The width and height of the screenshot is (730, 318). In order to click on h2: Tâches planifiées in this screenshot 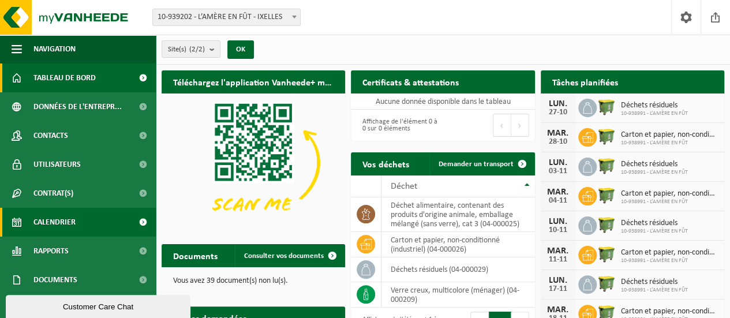, I will do `click(585, 81)`.